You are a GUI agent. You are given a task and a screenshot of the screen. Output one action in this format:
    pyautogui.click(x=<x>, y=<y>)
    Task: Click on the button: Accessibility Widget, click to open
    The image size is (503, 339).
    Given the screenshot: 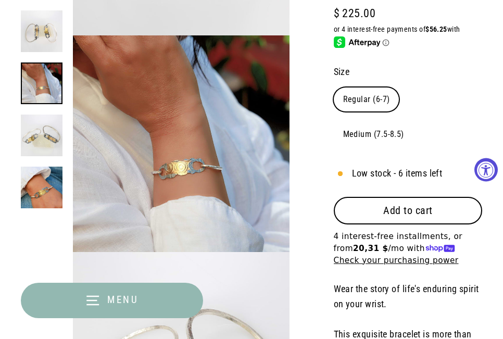 What is the action you would take?
    pyautogui.click(x=486, y=169)
    